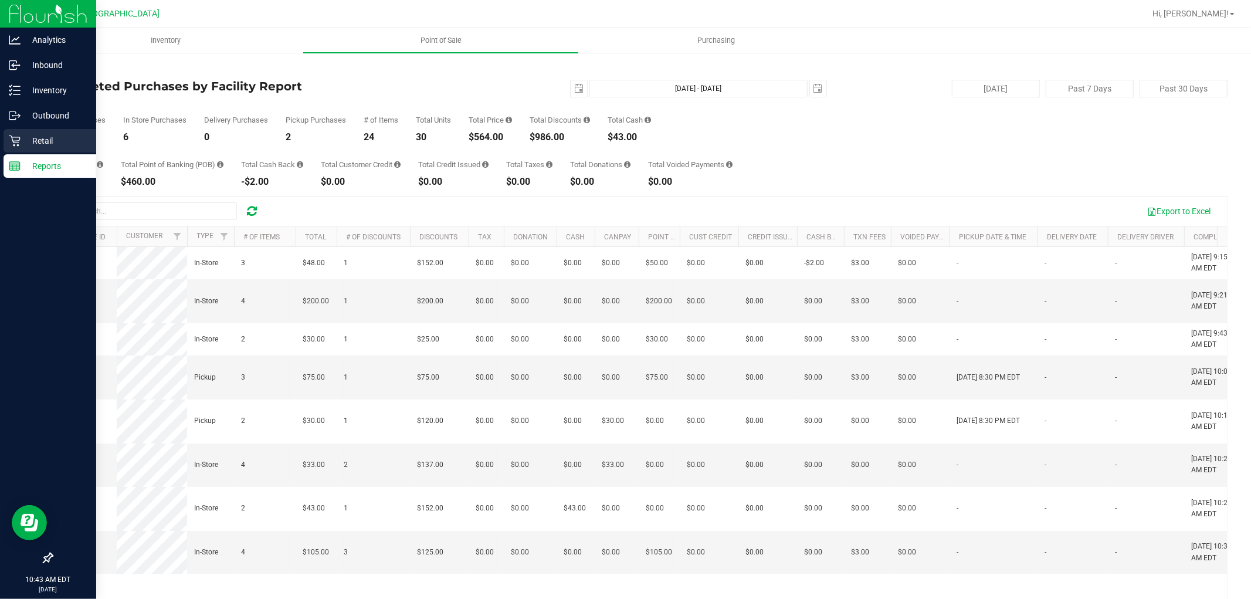  What do you see at coordinates (177, 236) in the screenshot?
I see `a: Filter` at bounding box center [177, 236].